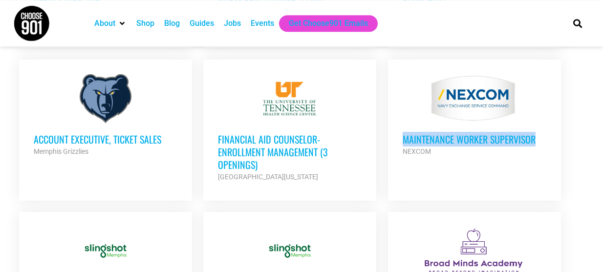 The image size is (603, 272). Describe the element at coordinates (474, 139) in the screenshot. I see `h3: MAINTENANCE WORKER SUPERVISOR` at that location.